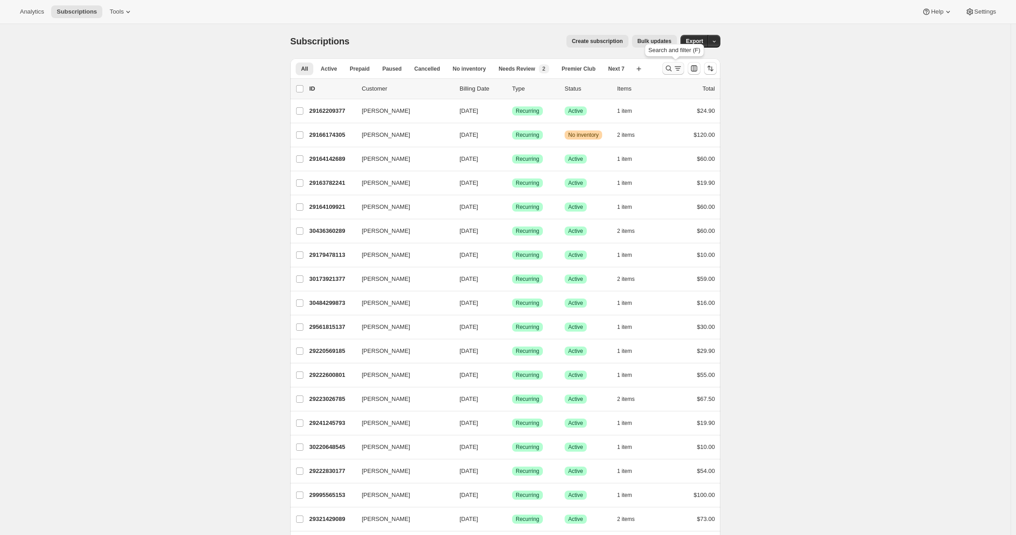 The width and height of the screenshot is (1016, 535). Describe the element at coordinates (332, 327) in the screenshot. I see `p: 29561815137` at that location.